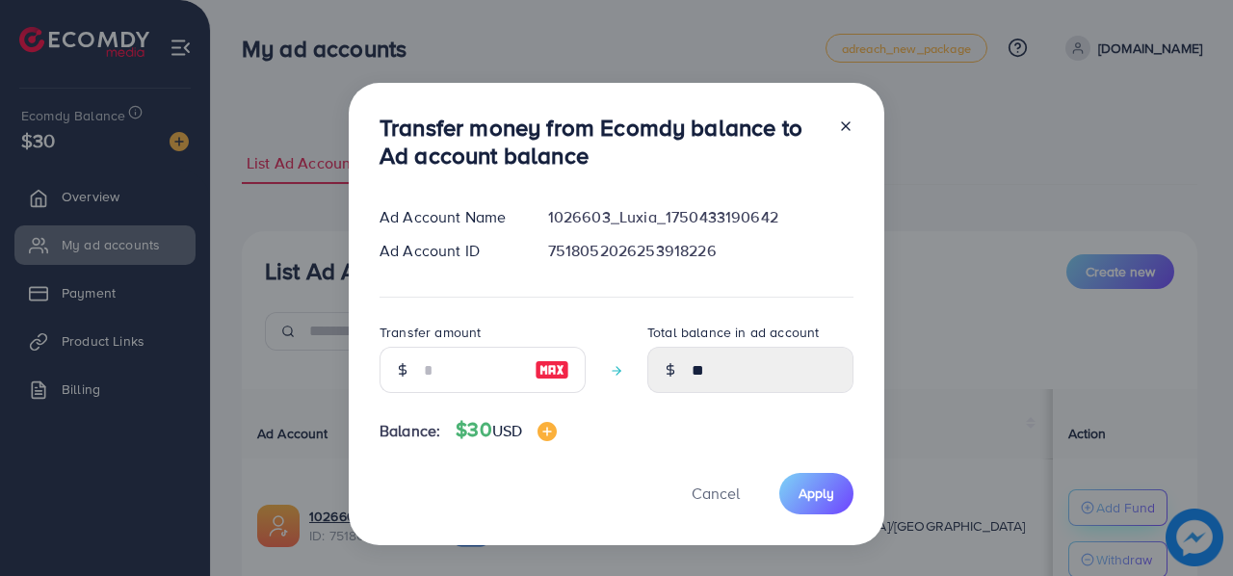 The height and width of the screenshot is (576, 1233). What do you see at coordinates (430, 332) in the screenshot?
I see `label: Transfer amount` at bounding box center [430, 332].